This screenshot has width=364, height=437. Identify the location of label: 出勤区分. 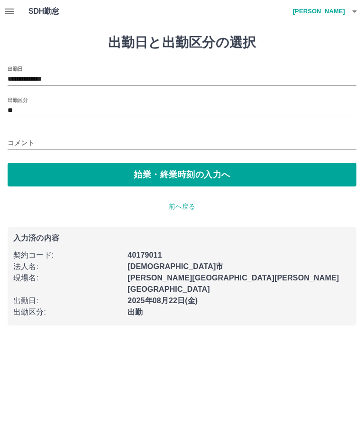
(18, 100).